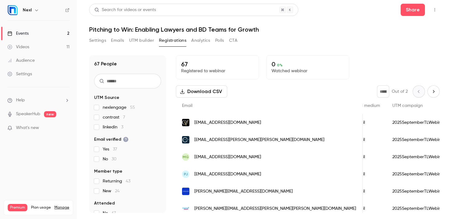 This screenshot has width=452, height=219. Describe the element at coordinates (201, 92) in the screenshot. I see `button: Download CSV` at that location.